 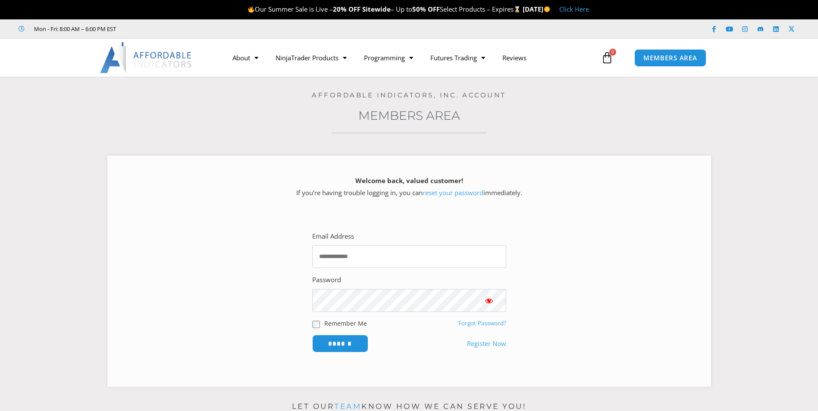 What do you see at coordinates (385, 9) in the screenshot?
I see `span: Our Summer Sale is Live – – Up to Select Products – Expires` at bounding box center [385, 9].